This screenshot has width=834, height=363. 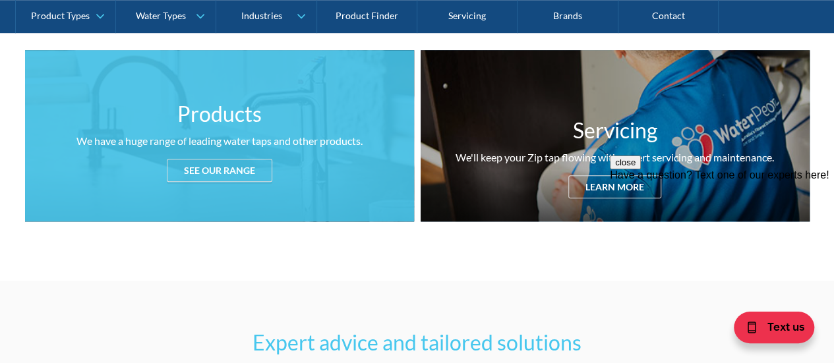 What do you see at coordinates (60, 16) in the screenshot?
I see `div: Product Types` at bounding box center [60, 16].